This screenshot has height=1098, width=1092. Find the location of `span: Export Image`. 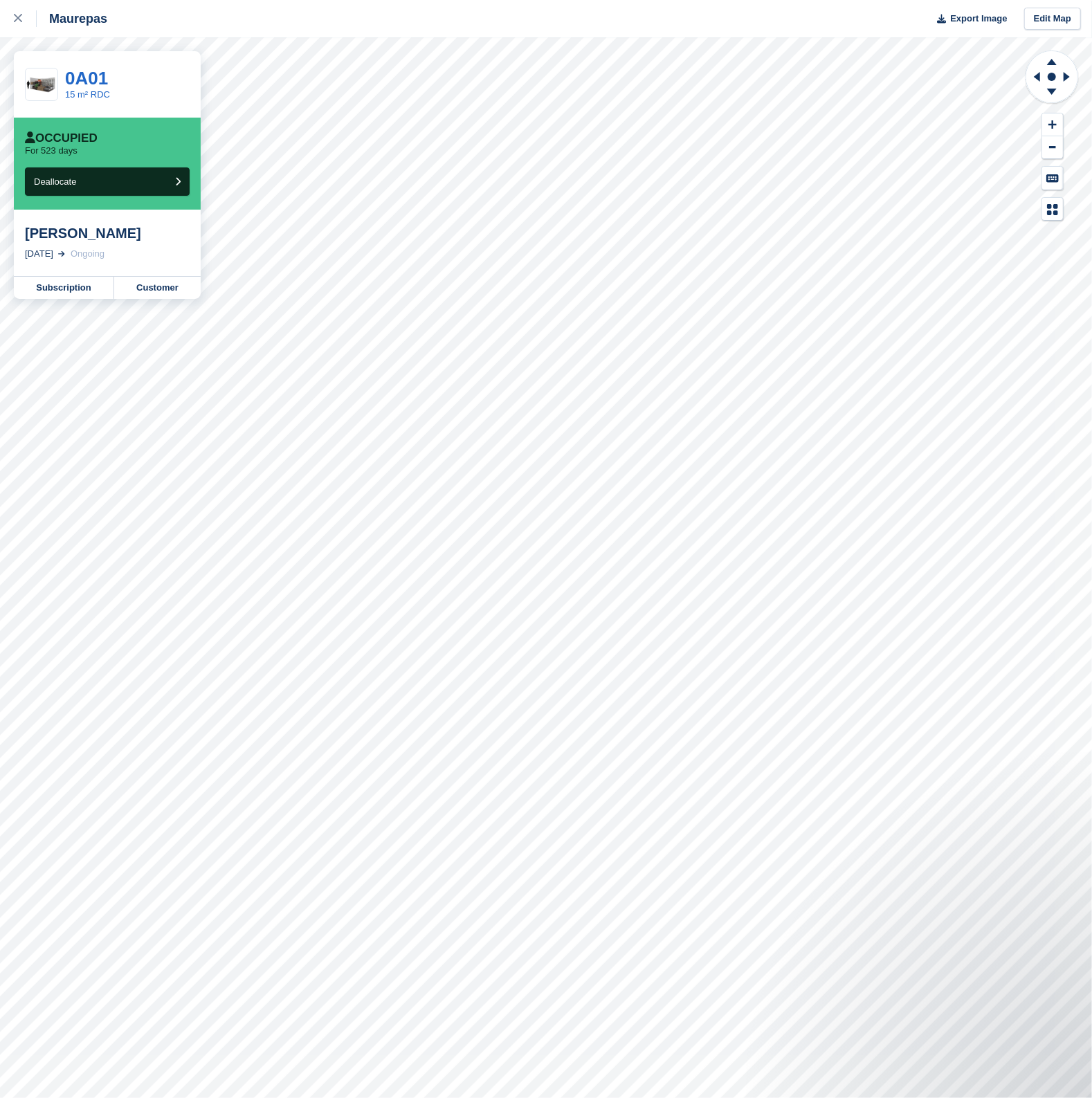

span: Export Image is located at coordinates (978, 19).